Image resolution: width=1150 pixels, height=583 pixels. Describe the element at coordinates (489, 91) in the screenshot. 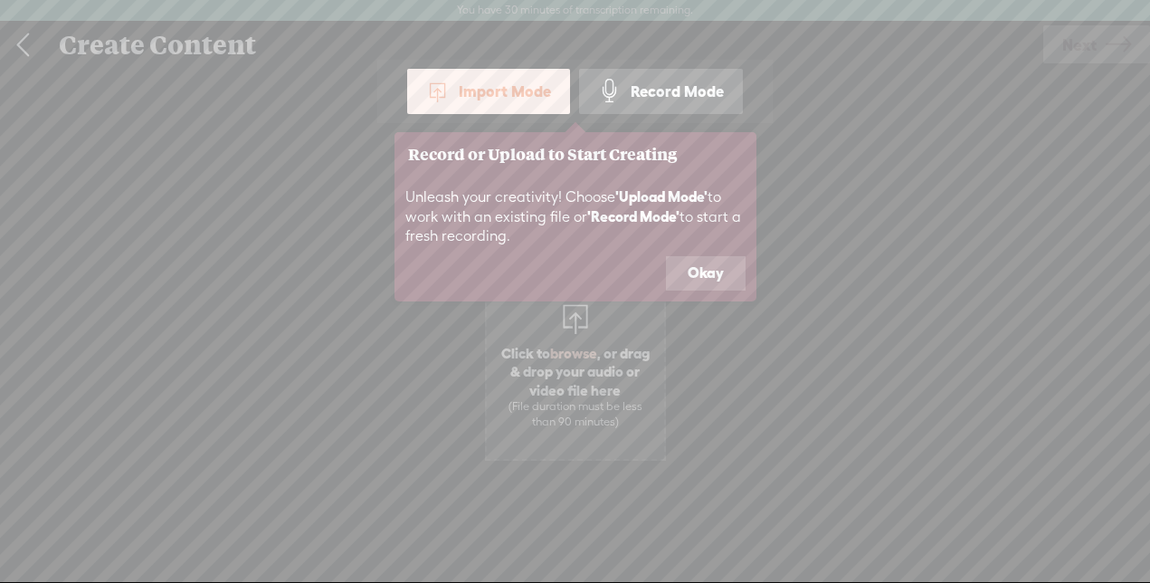

I see `div: Import Mode` at that location.